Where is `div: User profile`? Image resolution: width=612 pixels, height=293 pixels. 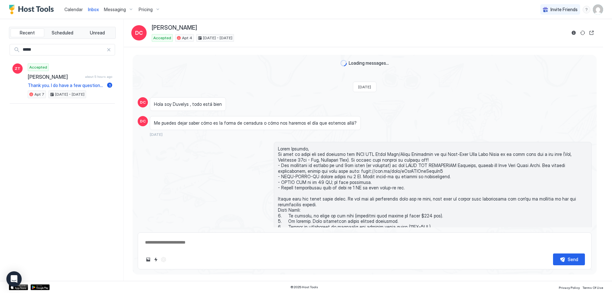
div: User profile is located at coordinates (598, 10).